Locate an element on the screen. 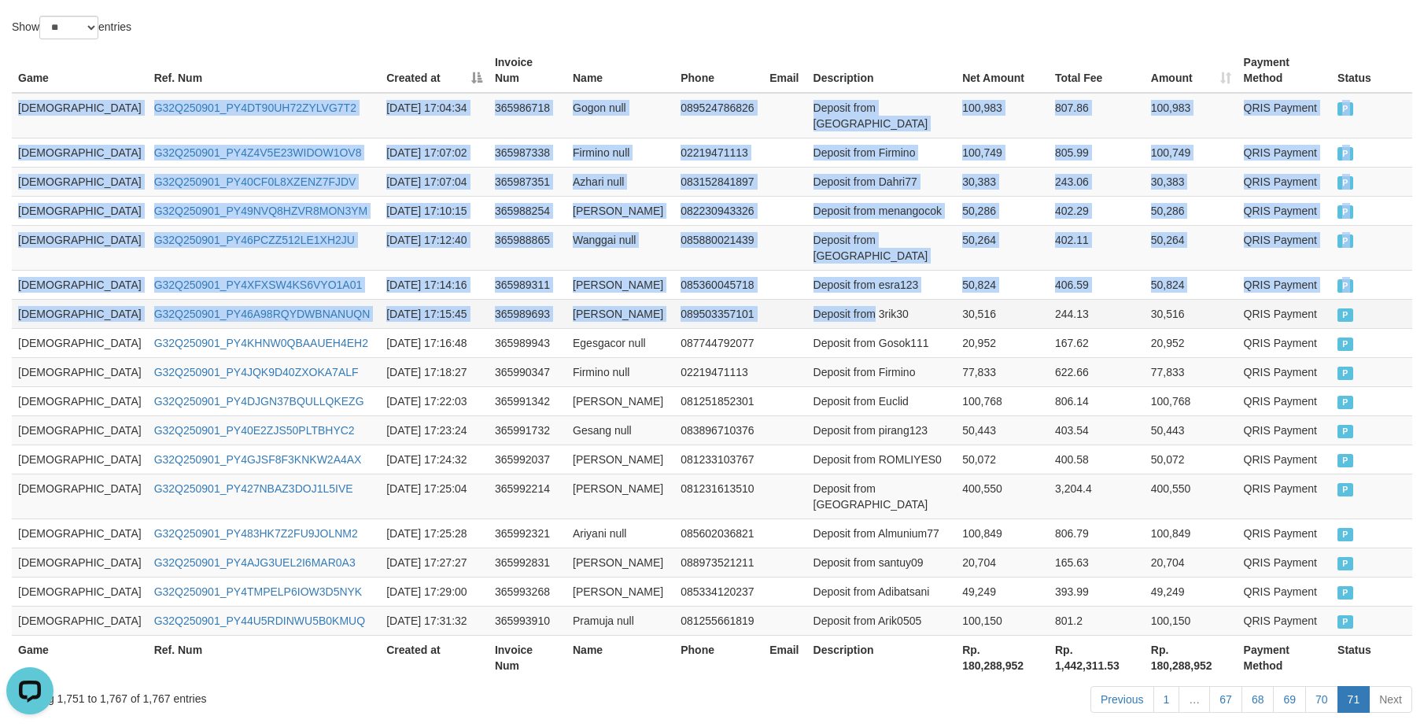 The width and height of the screenshot is (1424, 727). td: Pramuja null is located at coordinates (620, 620).